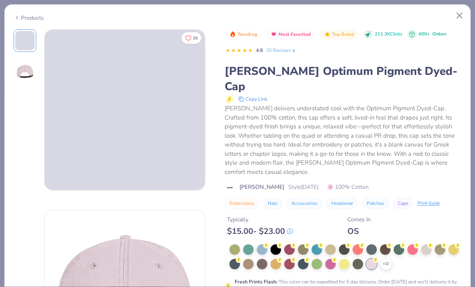 The image size is (475, 287). What do you see at coordinates (272, 203) in the screenshot?
I see `button: Hats` at bounding box center [272, 203].